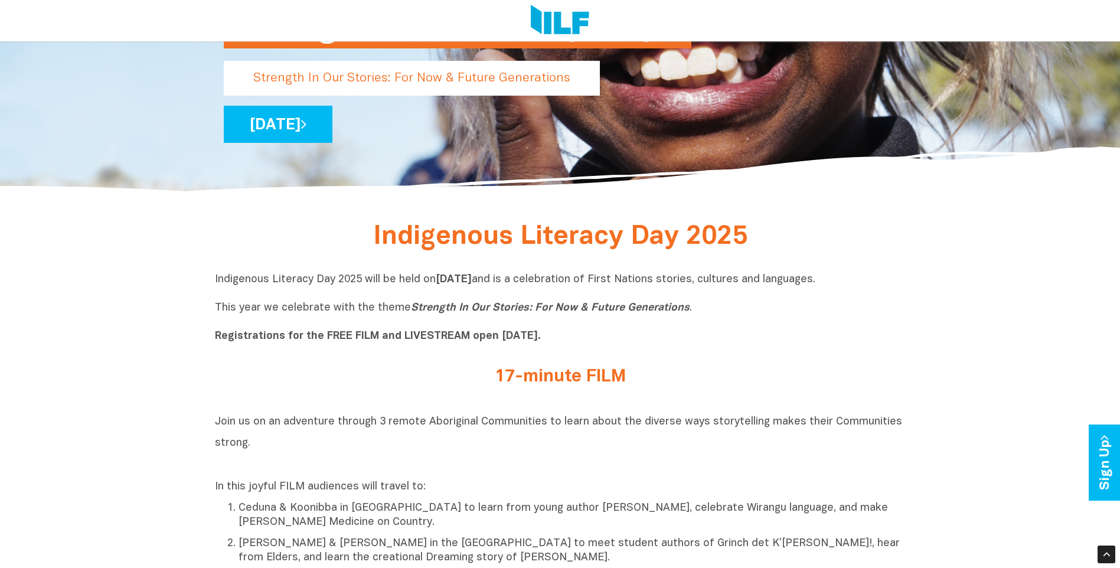 This screenshot has height=568, width=1120. Describe the element at coordinates (561, 308) in the screenshot. I see `p: Indigenous Literacy Day 2025 will be held on and is a celebration of First Nations stories, cultu...` at that location.